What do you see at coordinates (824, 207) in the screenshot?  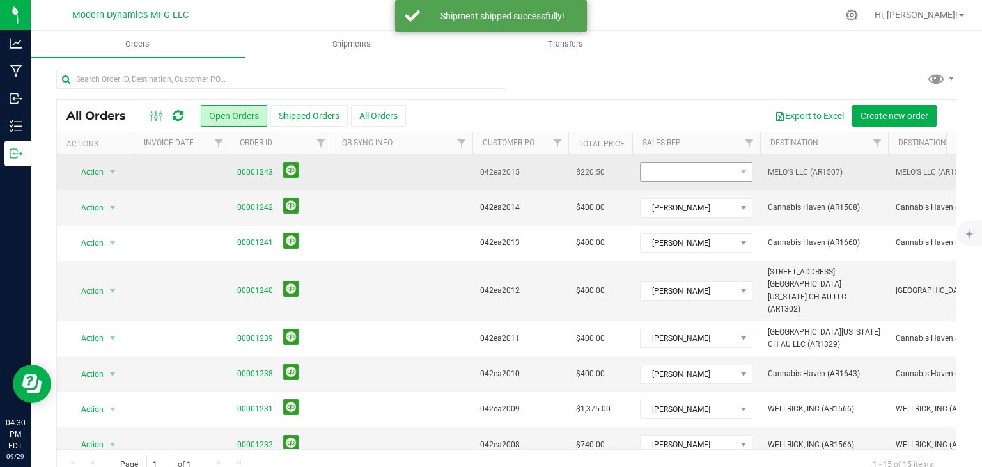 I see `span: Cannabis Haven (AR1508)` at bounding box center [824, 207].